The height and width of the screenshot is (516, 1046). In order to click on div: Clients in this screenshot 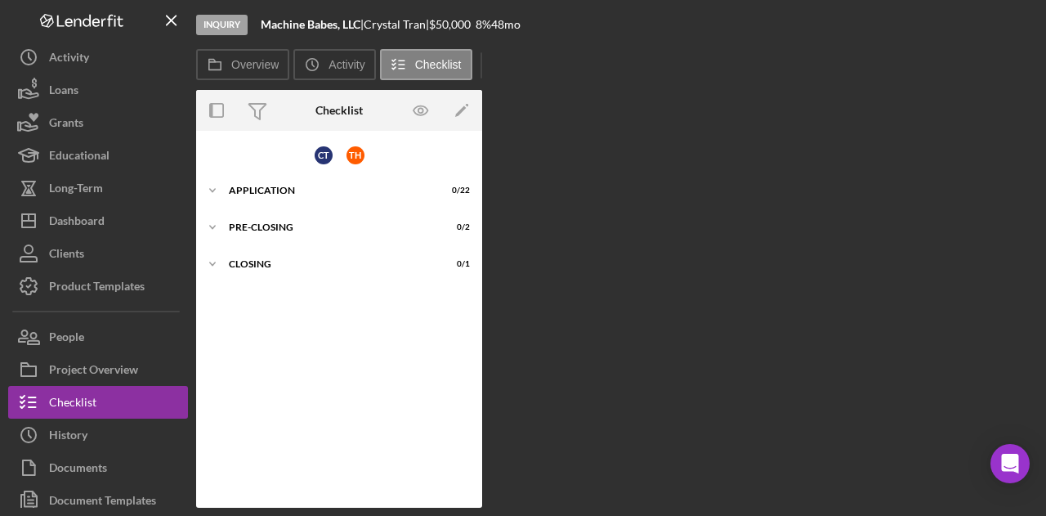, I will do `click(66, 255)`.